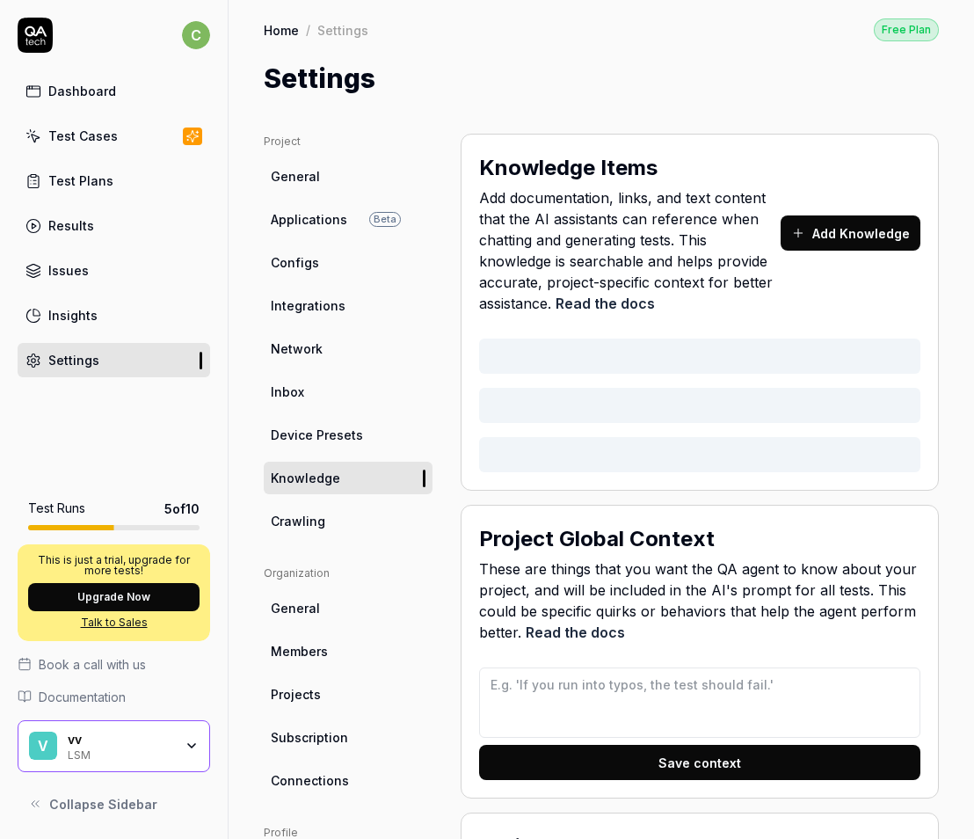  Describe the element at coordinates (850, 233) in the screenshot. I see `button: Add Knowledge` at that location.